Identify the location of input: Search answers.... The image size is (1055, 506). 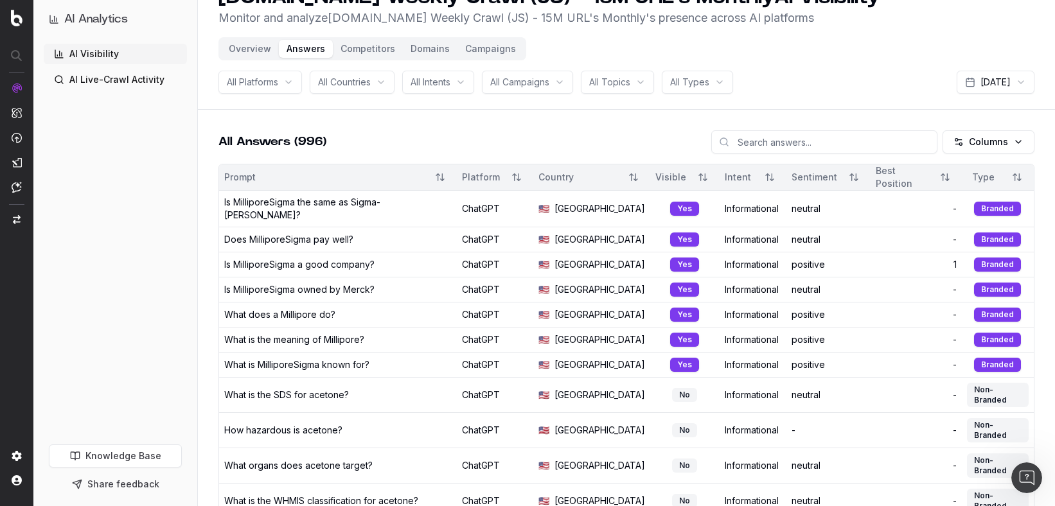
(825, 142).